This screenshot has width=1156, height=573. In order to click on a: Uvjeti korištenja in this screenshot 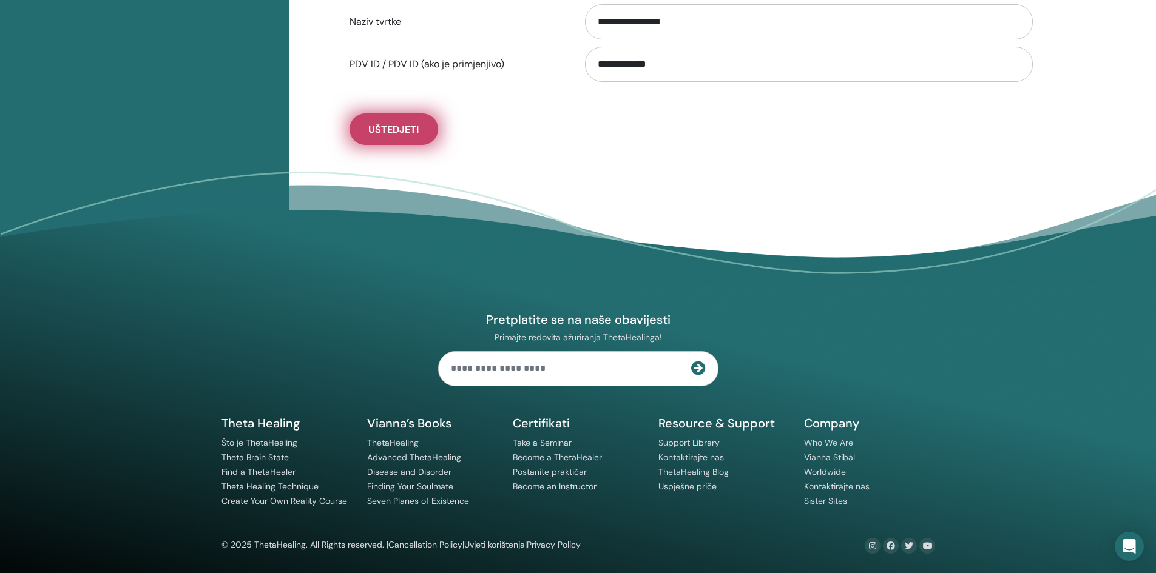, I will do `click(494, 545)`.